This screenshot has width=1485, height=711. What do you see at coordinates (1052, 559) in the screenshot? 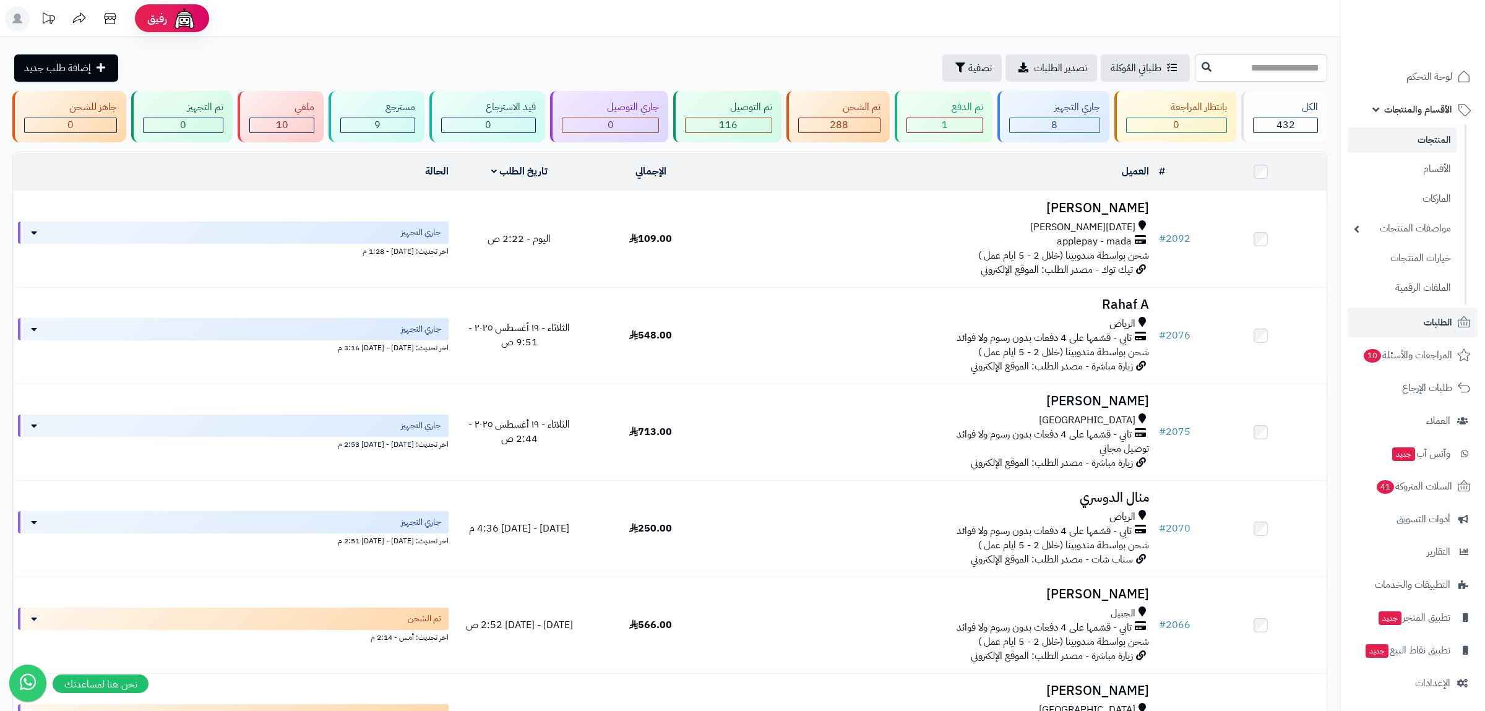
I see `span: سناب شات - مصدر الطلب: الموقع الإلكتروني` at bounding box center [1052, 559].